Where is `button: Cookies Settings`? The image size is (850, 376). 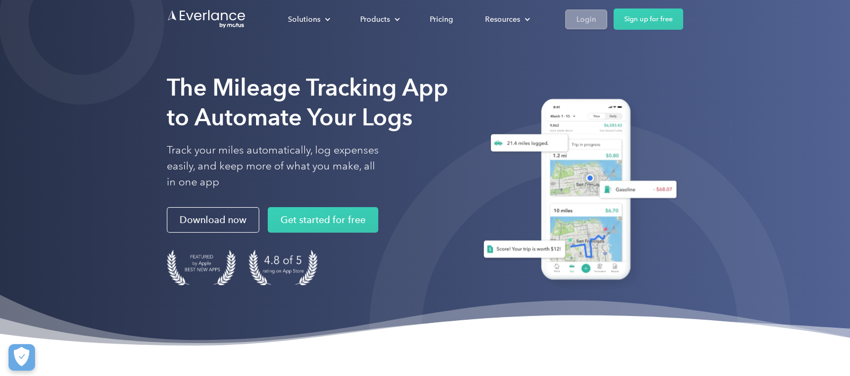
button: Cookies Settings is located at coordinates (22, 357).